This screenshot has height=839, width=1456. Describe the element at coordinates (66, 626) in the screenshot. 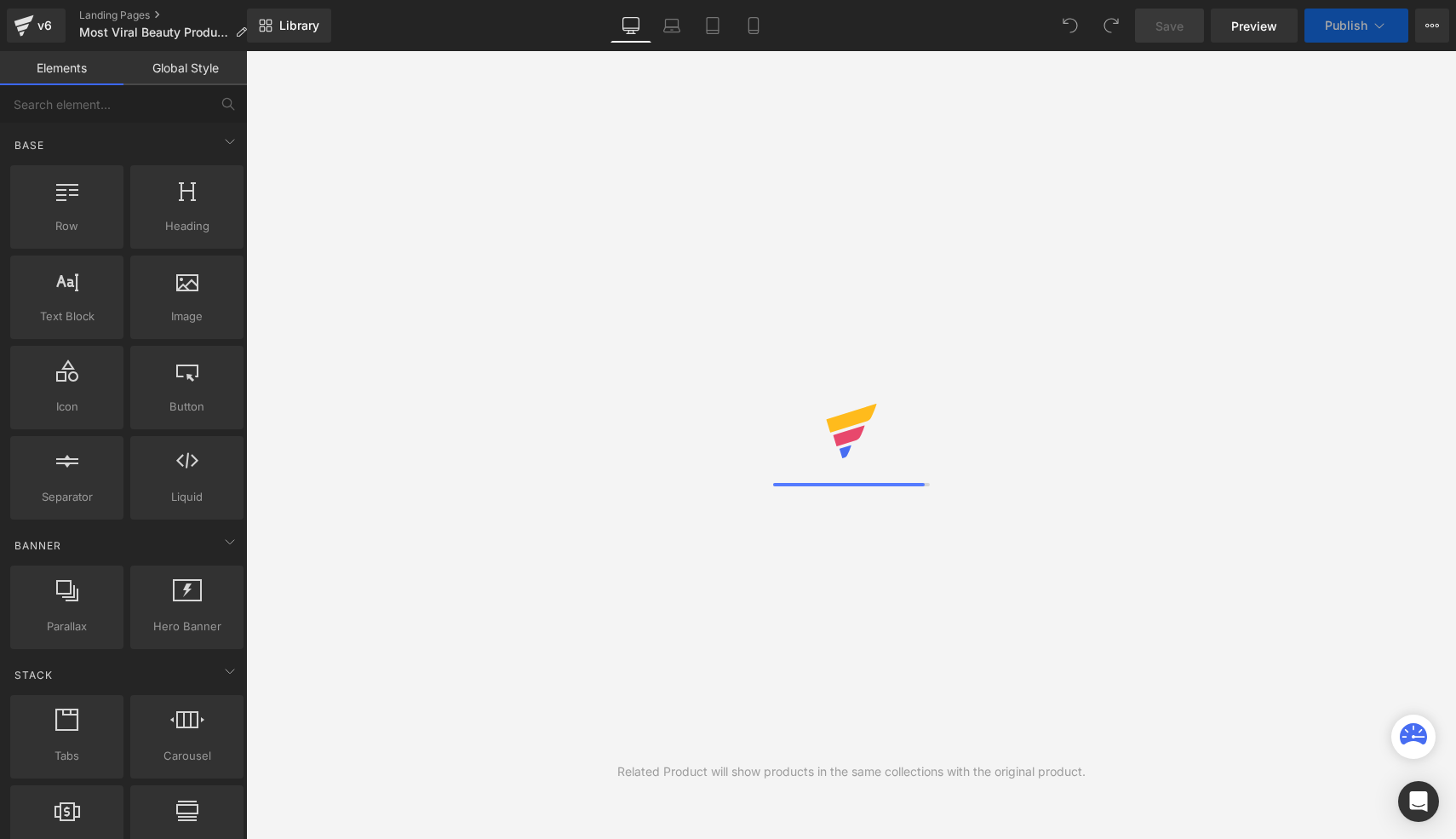

I see `span: Parallax` at that location.